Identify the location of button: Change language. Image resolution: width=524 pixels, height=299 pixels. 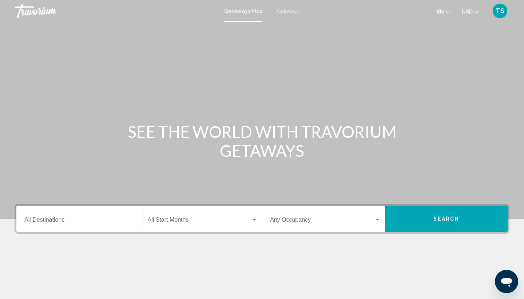
(444, 11).